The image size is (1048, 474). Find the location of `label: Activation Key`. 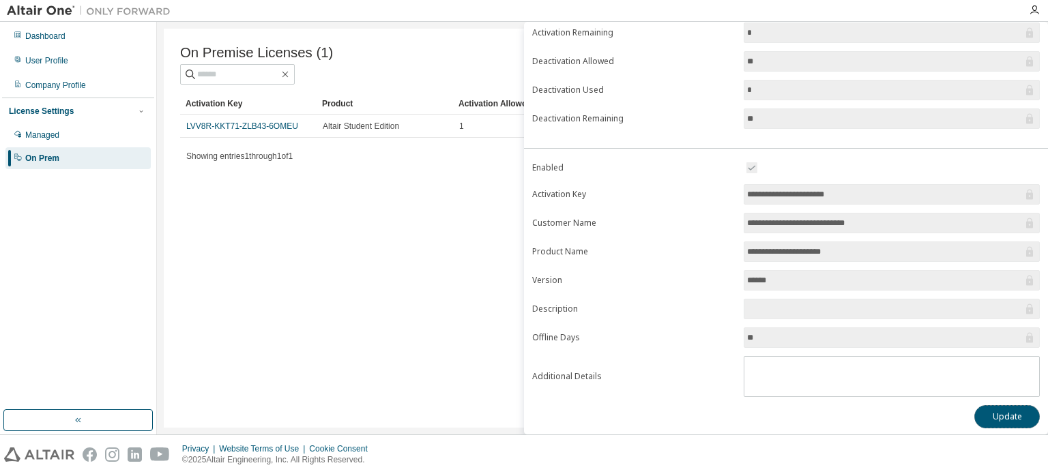

label: Activation Key is located at coordinates (634, 194).